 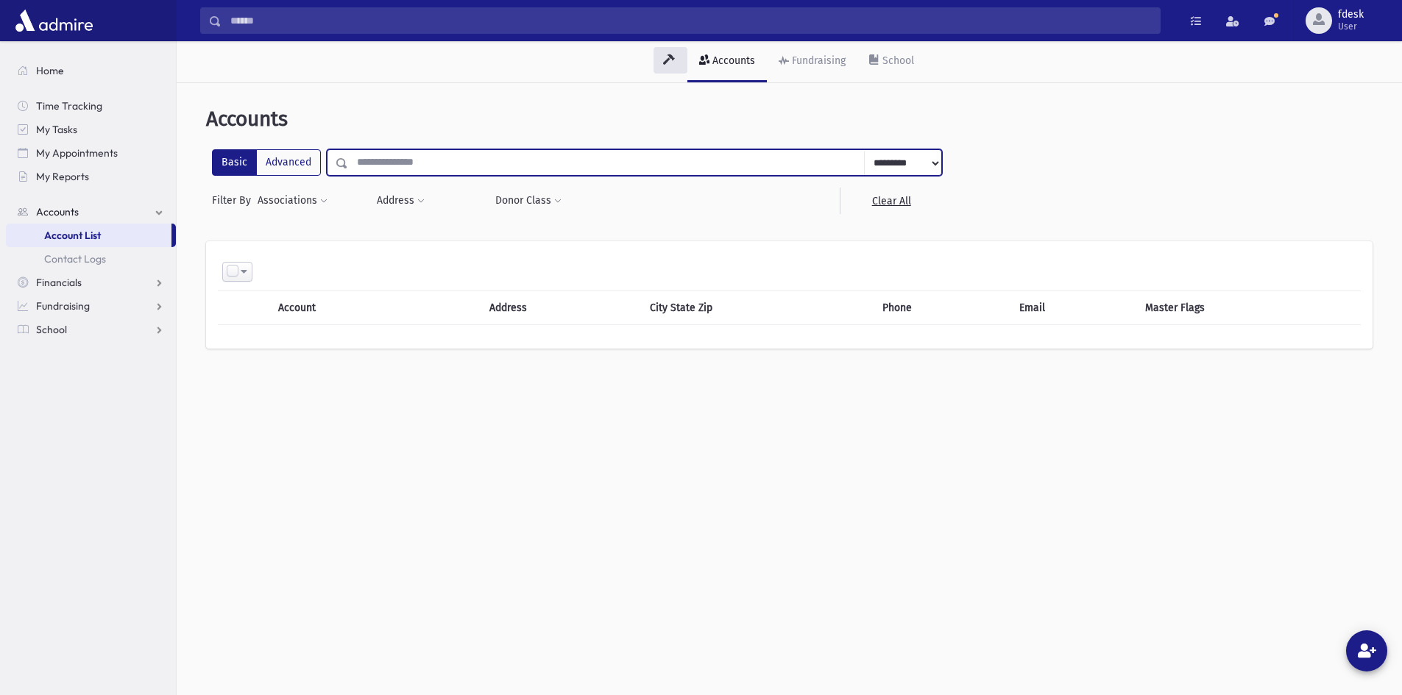 I want to click on a: My Tasks, so click(x=91, y=130).